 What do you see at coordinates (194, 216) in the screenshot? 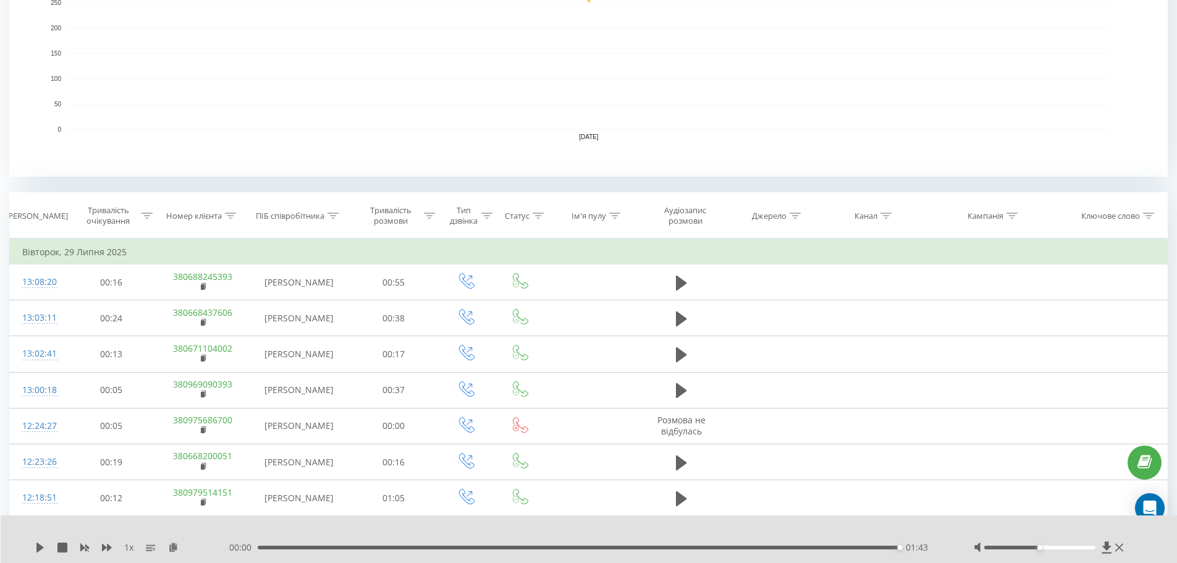
I see `div: Номер клієнта` at bounding box center [194, 216].